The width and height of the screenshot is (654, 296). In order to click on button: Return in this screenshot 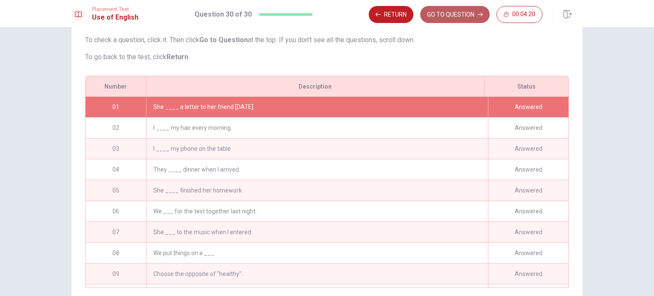, I will do `click(391, 14)`.